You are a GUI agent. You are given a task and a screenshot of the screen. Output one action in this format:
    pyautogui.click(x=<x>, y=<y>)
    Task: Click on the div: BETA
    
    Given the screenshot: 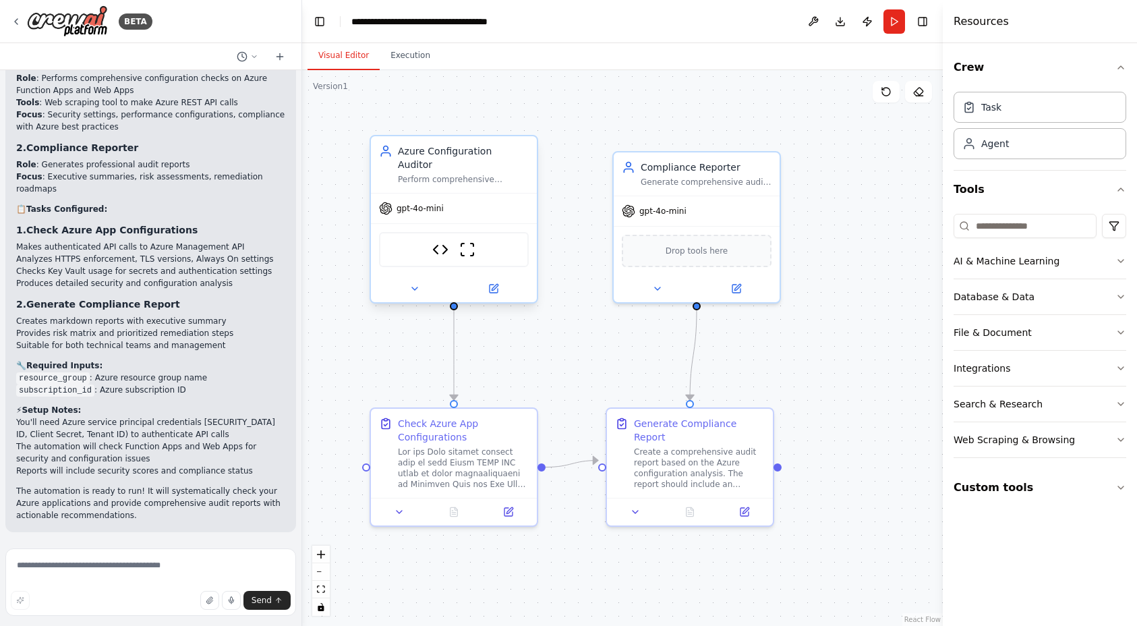 What is the action you would take?
    pyautogui.click(x=136, y=22)
    